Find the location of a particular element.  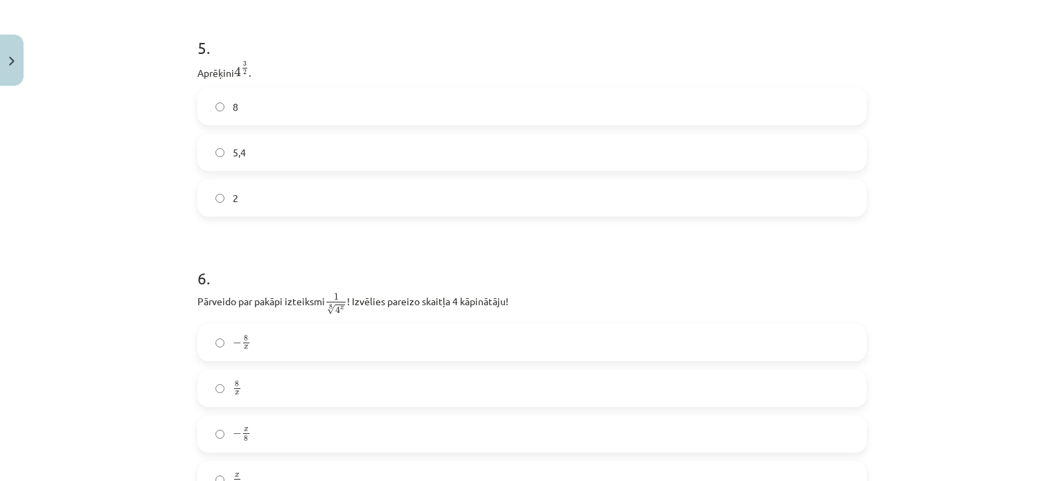

h1: 5 . is located at coordinates (532, 35).